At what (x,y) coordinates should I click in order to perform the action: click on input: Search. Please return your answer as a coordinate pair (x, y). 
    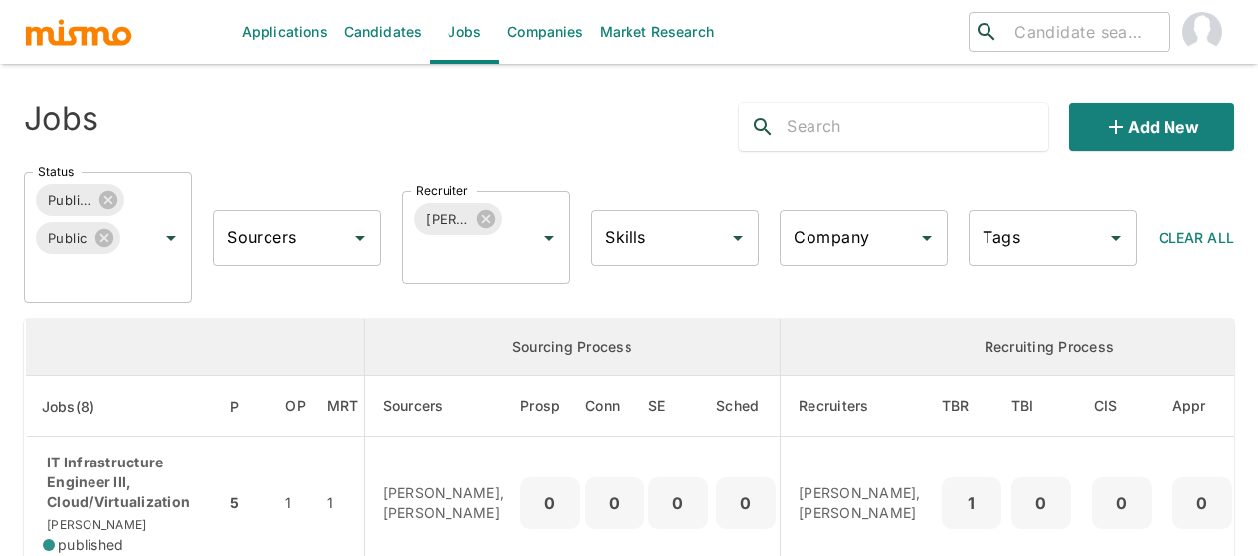
    Looking at the image, I should click on (917, 127).